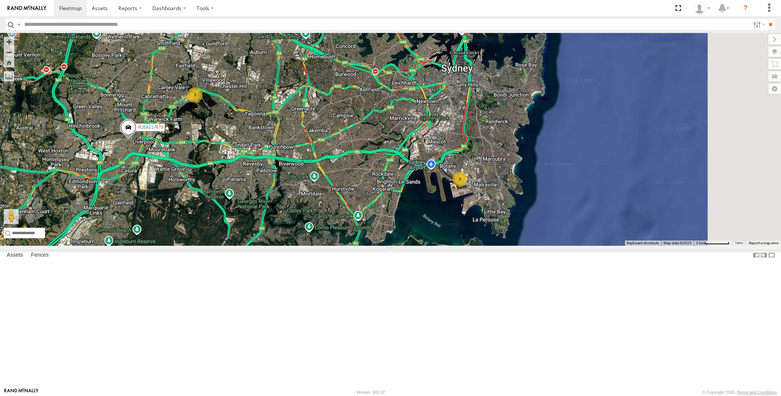  I want to click on div: © Copyright 2025 -, so click(739, 392).